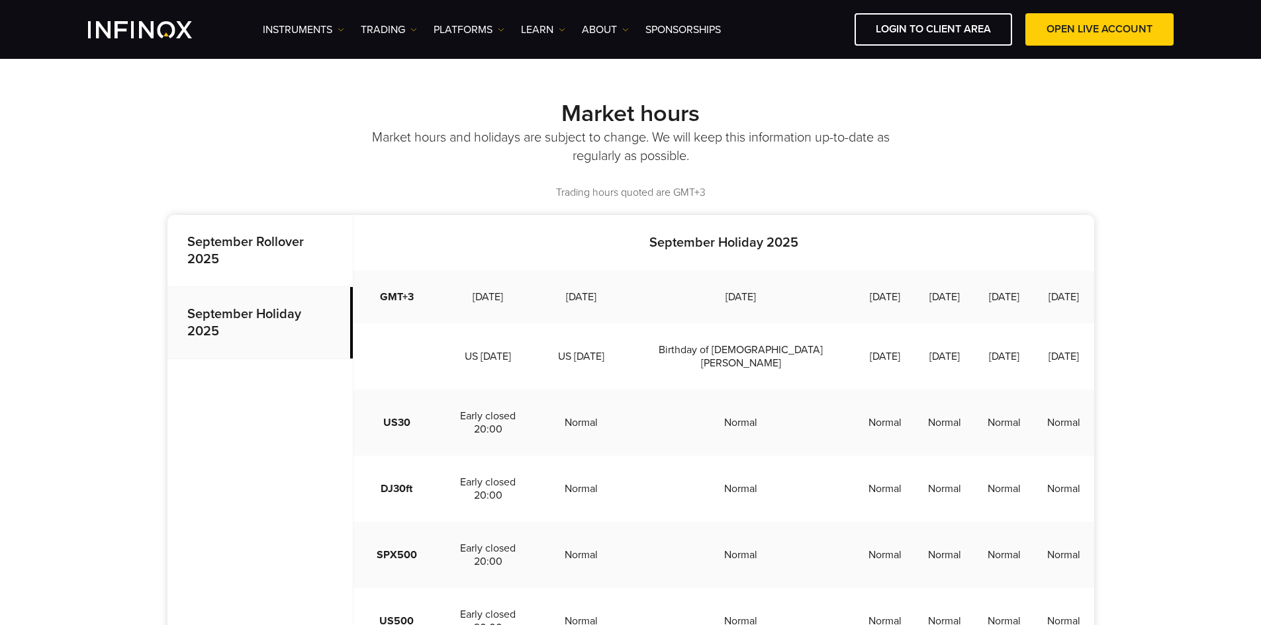  Describe the element at coordinates (396, 297) in the screenshot. I see `td: GMT+3` at that location.